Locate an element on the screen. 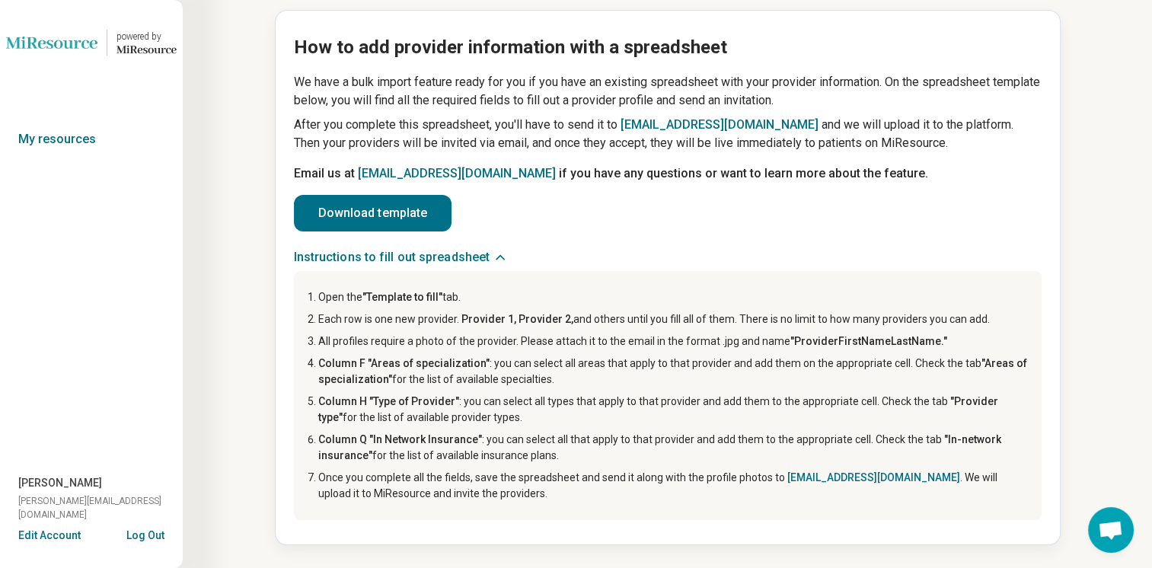 The height and width of the screenshot is (568, 1152). li: : you can select all that apply to that provider and add them to the appropriate cell. Check the ... is located at coordinates (674, 448).